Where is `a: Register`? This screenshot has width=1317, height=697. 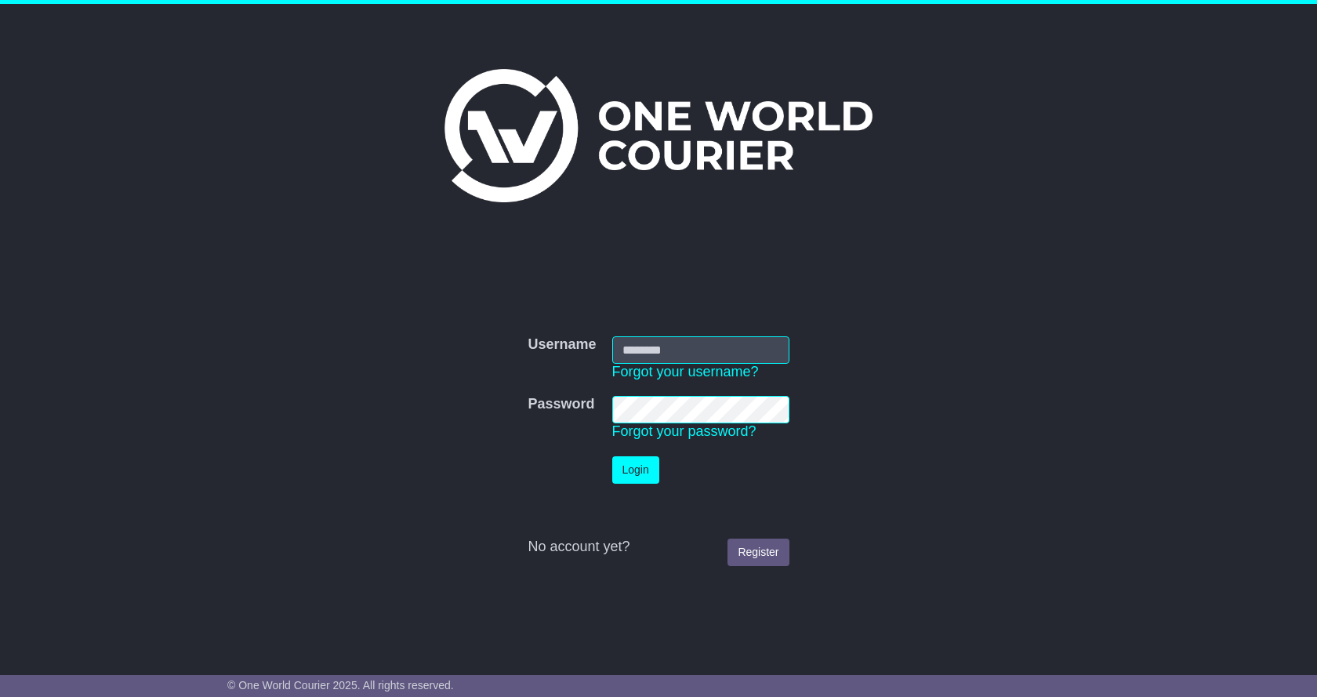 a: Register is located at coordinates (758, 552).